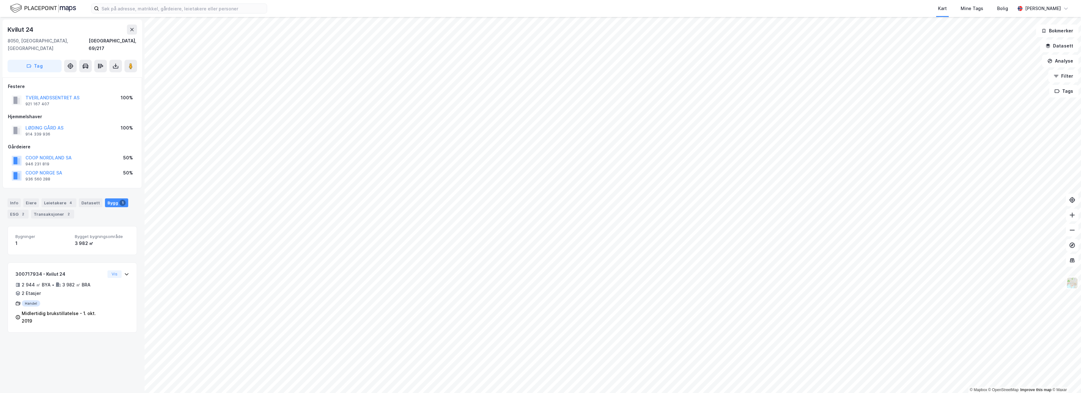  What do you see at coordinates (63, 317) in the screenshot?
I see `div: Midlertidig brukstillatelse - 1. okt. 2019` at bounding box center [63, 317].